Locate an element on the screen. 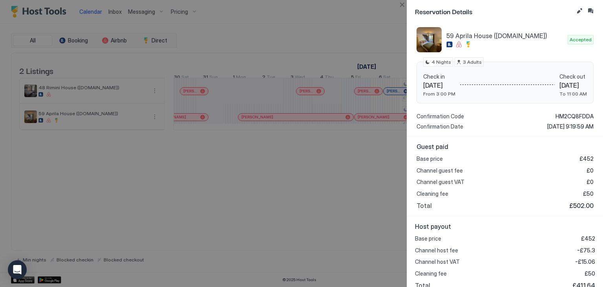 The width and height of the screenshot is (603, 287). button: Inbox is located at coordinates (591, 11).